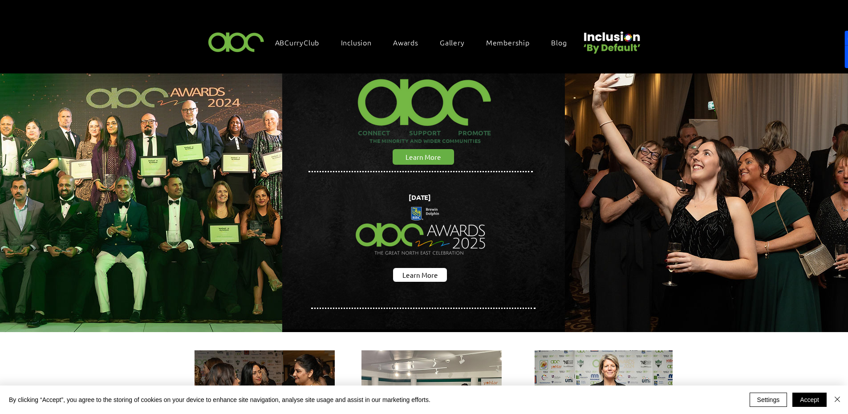  I want to click on button: Accept, so click(809, 400).